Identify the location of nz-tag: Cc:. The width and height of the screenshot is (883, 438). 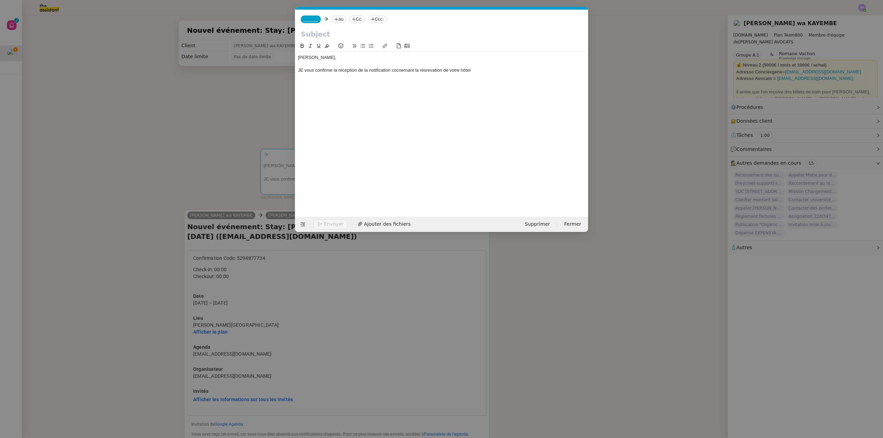
(357, 19).